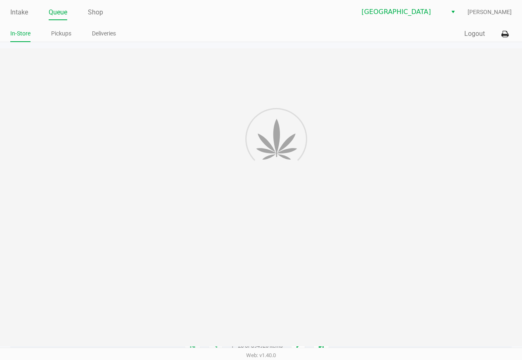 Image resolution: width=522 pixels, height=360 pixels. What do you see at coordinates (19, 12) in the screenshot?
I see `a: Intake` at bounding box center [19, 12].